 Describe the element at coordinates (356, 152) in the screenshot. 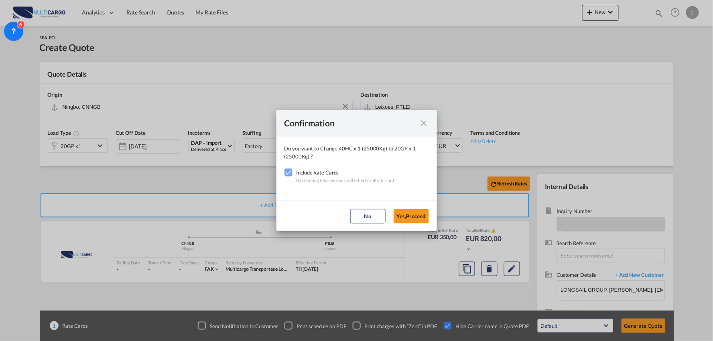

I see `div: Do you want to Change 40HC x 1 (25000Kg) to 20GP x 1 (25000Kg) ?` at that location.